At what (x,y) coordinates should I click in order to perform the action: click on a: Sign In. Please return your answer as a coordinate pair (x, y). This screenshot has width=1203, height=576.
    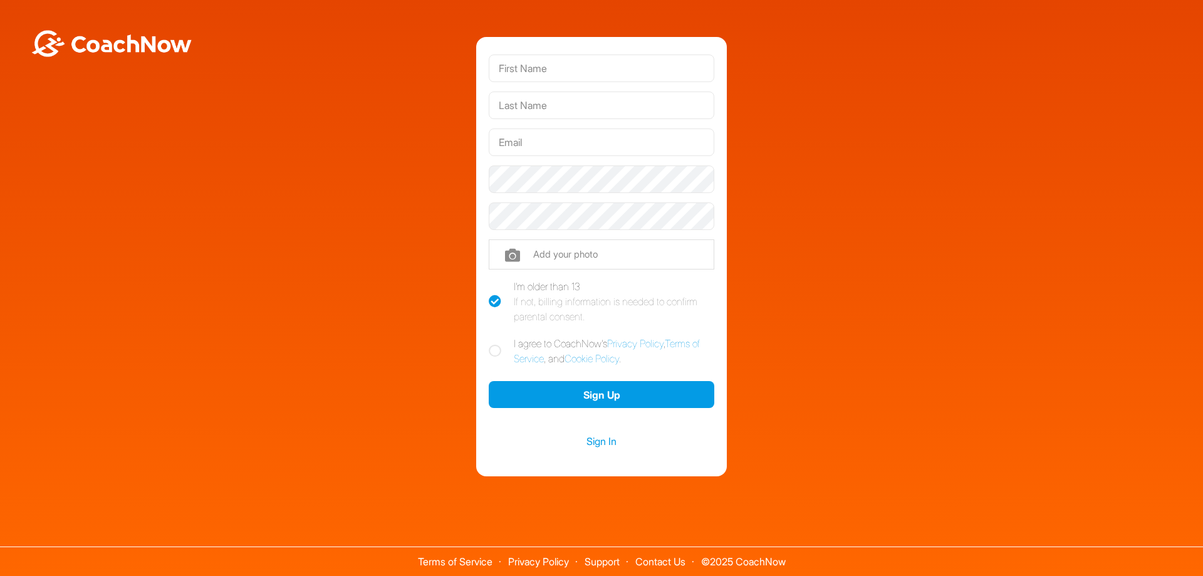
    Looking at the image, I should click on (601, 441).